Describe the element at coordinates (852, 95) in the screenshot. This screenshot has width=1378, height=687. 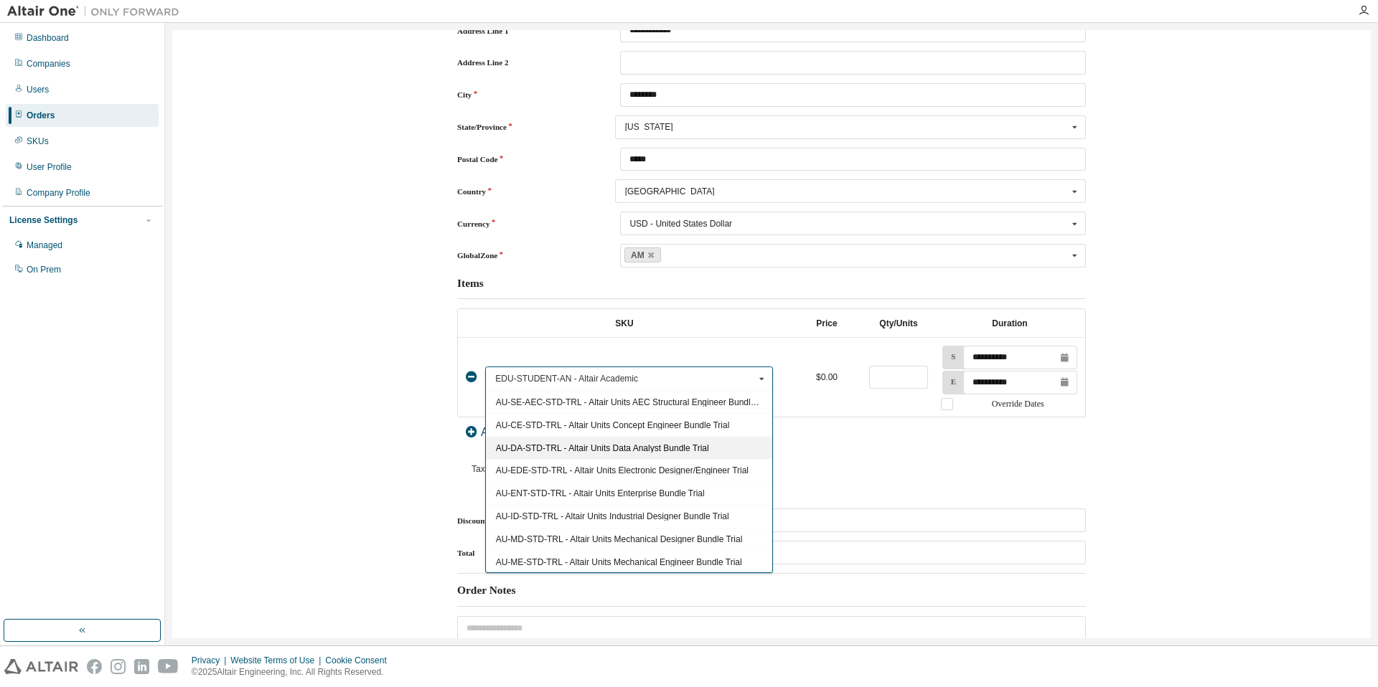
I see `input: City` at that location.